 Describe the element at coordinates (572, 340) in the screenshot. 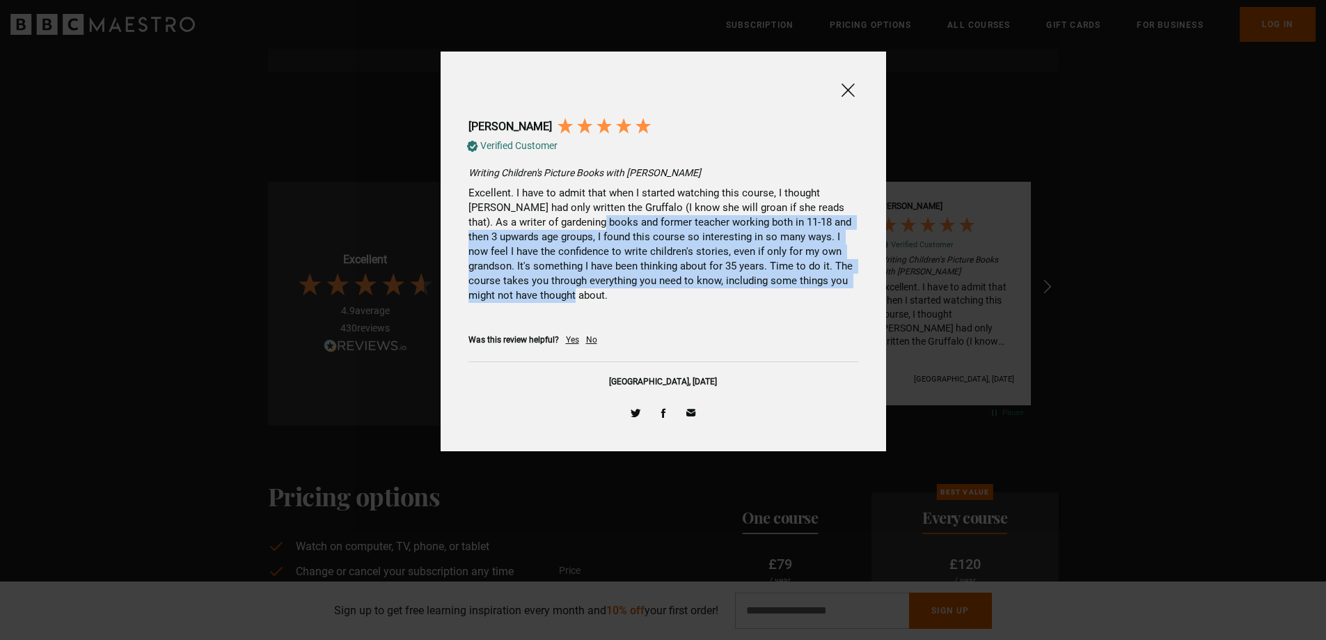

I see `div: Yes, this review was helpful` at that location.